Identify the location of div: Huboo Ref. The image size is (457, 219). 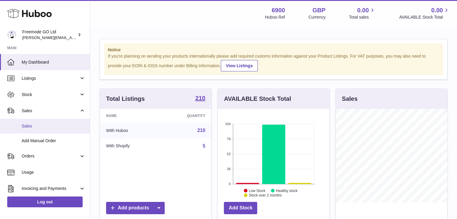
(275, 17).